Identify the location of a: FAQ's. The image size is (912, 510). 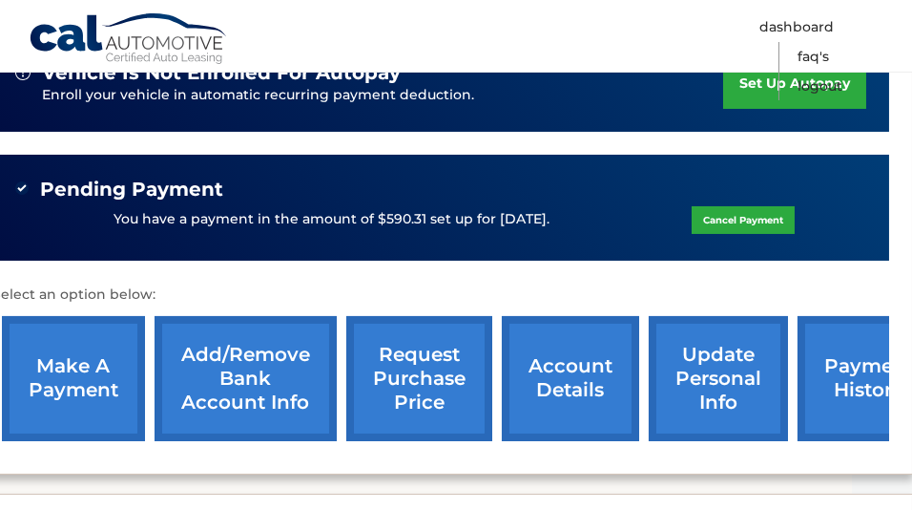
(813, 56).